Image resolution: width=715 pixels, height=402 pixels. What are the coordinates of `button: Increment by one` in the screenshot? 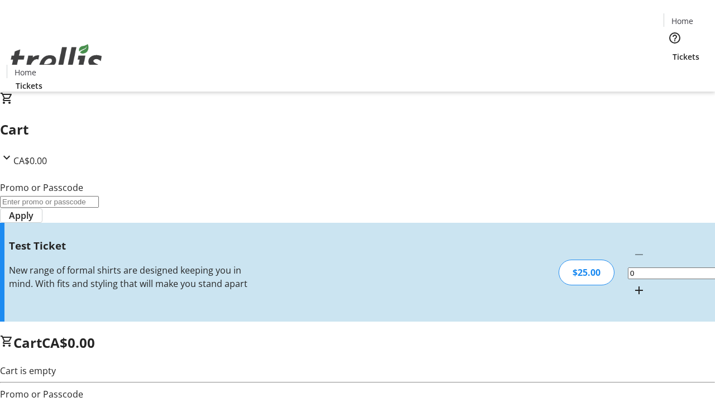 It's located at (639, 290).